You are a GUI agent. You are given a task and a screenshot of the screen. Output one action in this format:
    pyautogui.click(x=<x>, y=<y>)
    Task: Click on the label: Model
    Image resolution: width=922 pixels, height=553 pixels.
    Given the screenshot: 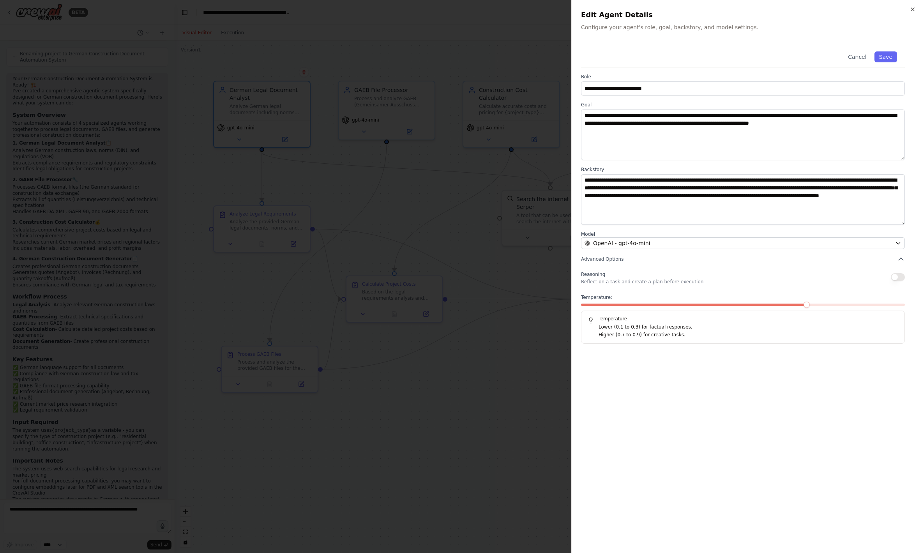 What is the action you would take?
    pyautogui.click(x=743, y=234)
    